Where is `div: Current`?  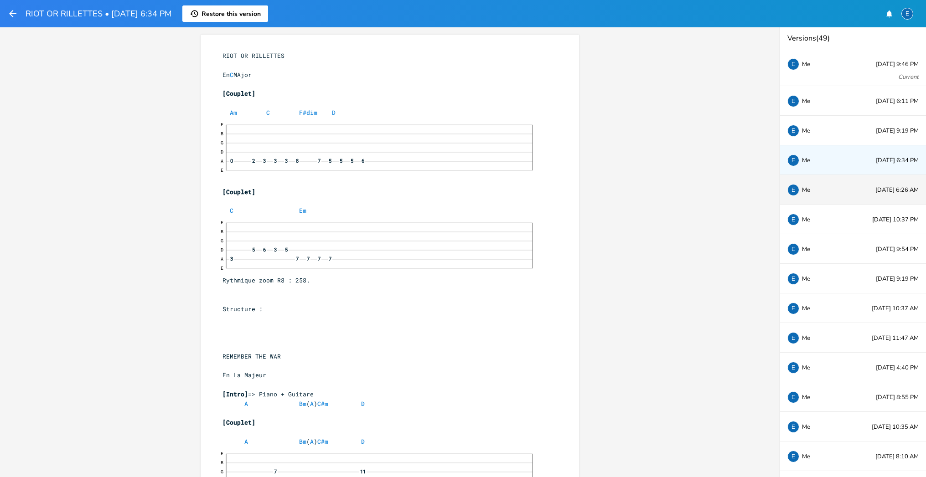 div: Current is located at coordinates (908, 77).